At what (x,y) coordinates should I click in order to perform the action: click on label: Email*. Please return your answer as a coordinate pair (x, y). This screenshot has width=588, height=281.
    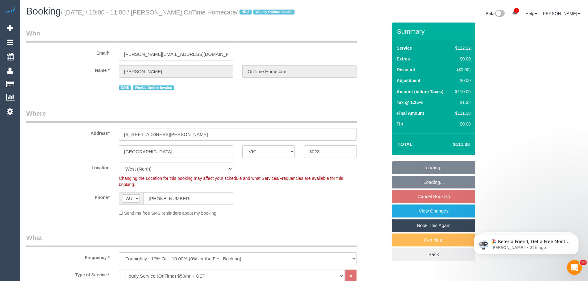
    Looking at the image, I should click on (68, 52).